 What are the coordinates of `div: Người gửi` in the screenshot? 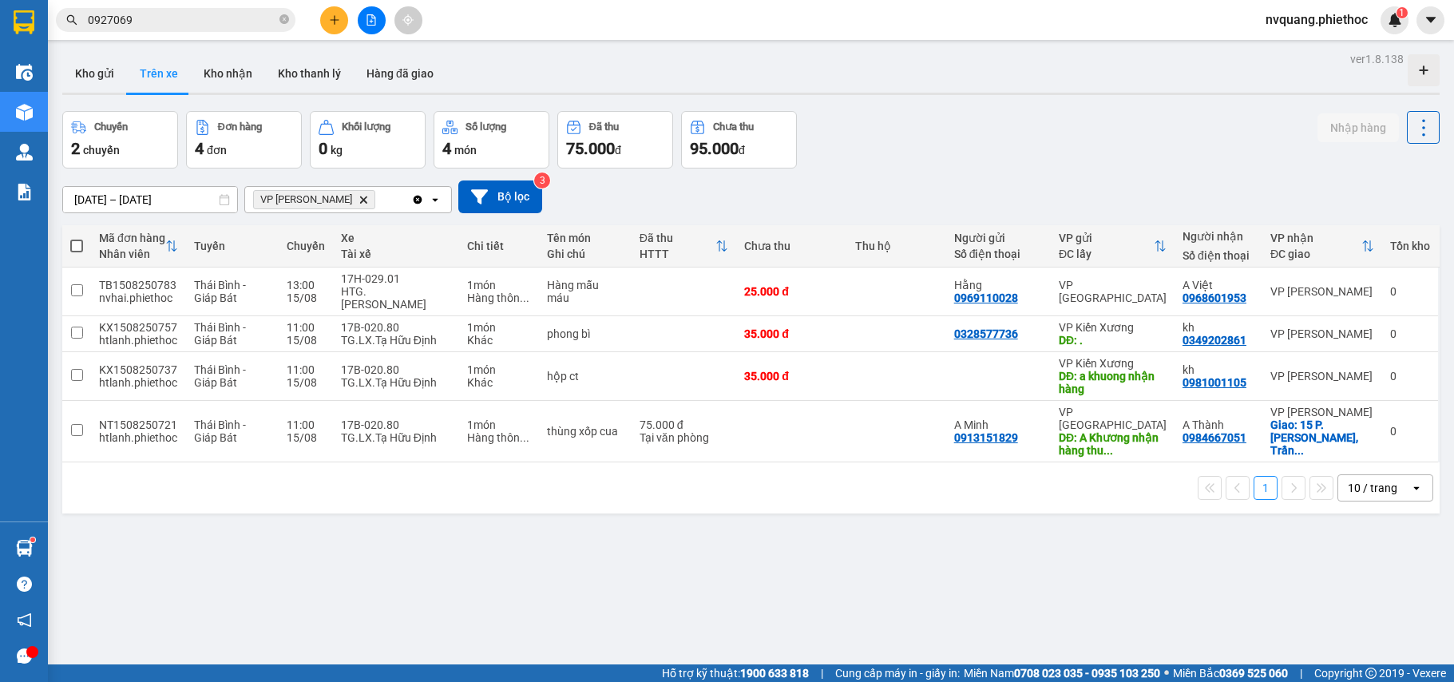 It's located at (998, 238).